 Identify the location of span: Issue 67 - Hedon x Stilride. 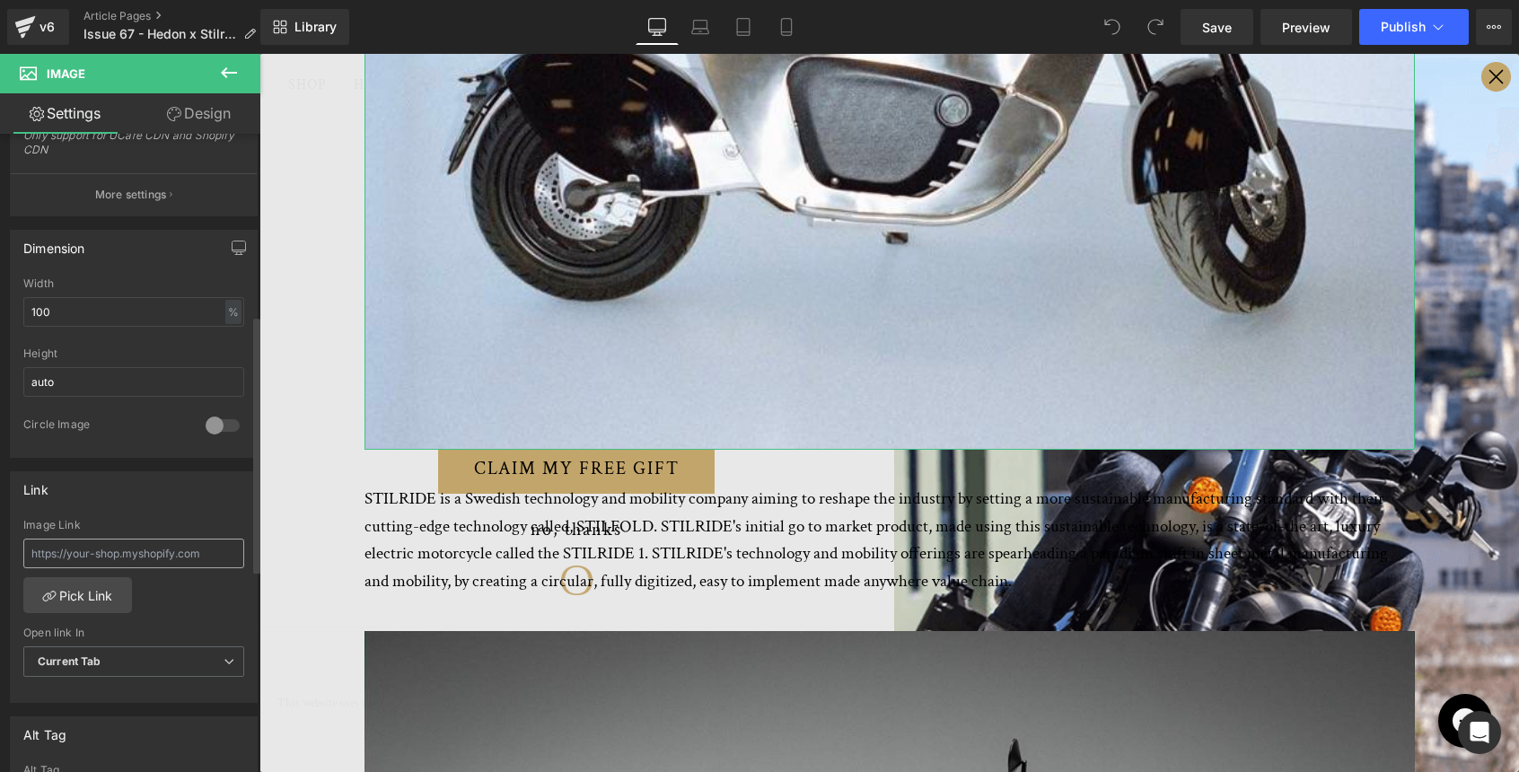
(160, 34).